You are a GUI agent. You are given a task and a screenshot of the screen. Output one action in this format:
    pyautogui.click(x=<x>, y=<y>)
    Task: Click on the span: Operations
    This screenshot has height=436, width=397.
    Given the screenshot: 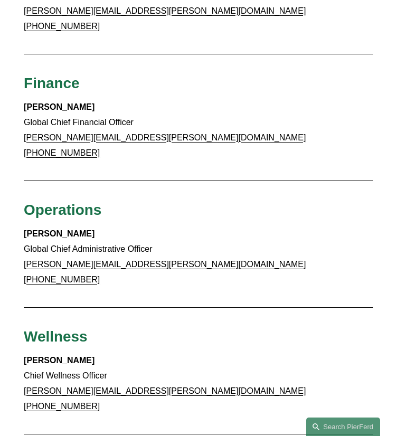 What is the action you would take?
    pyautogui.click(x=62, y=209)
    